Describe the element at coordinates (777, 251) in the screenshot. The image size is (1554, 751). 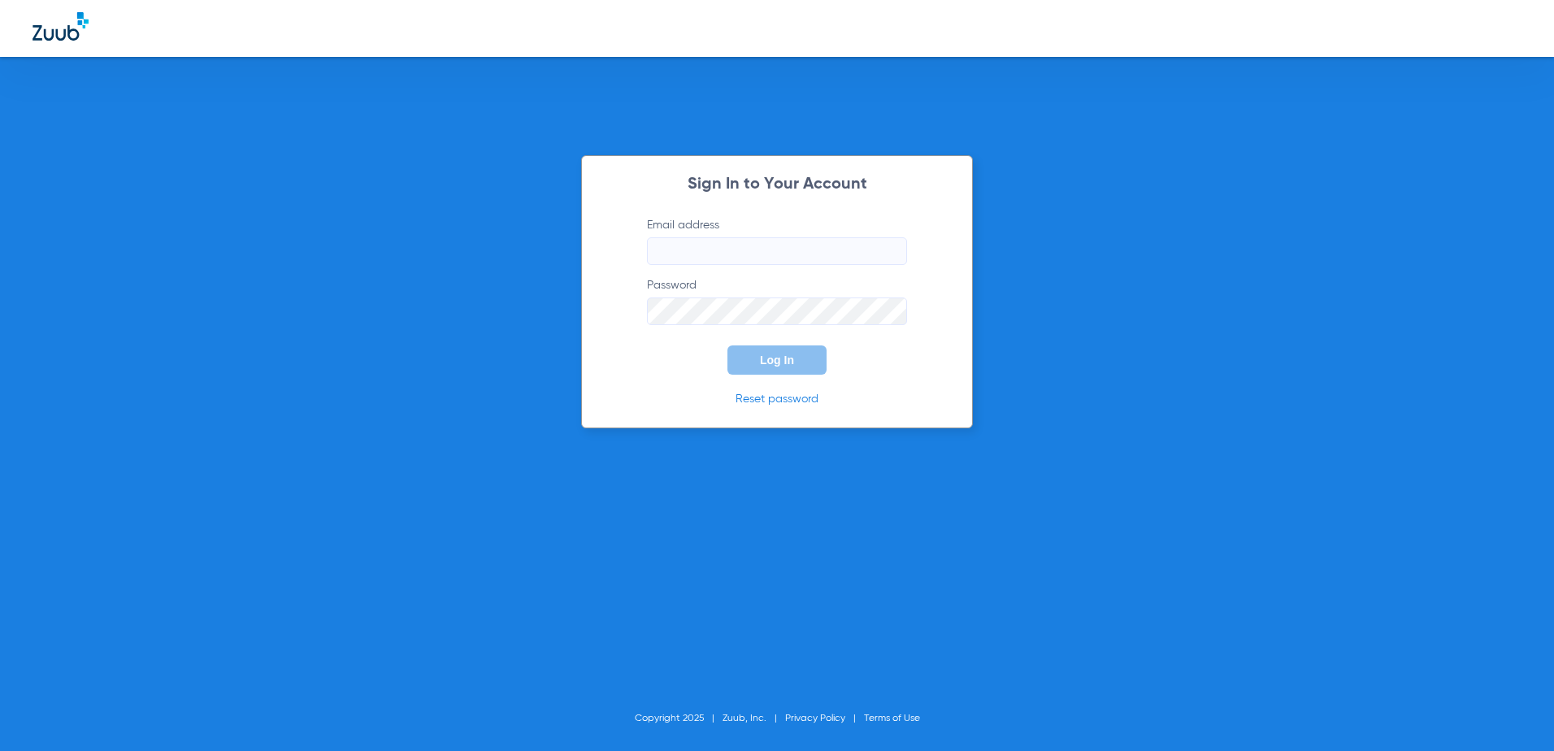
I see `input: Email address` at that location.